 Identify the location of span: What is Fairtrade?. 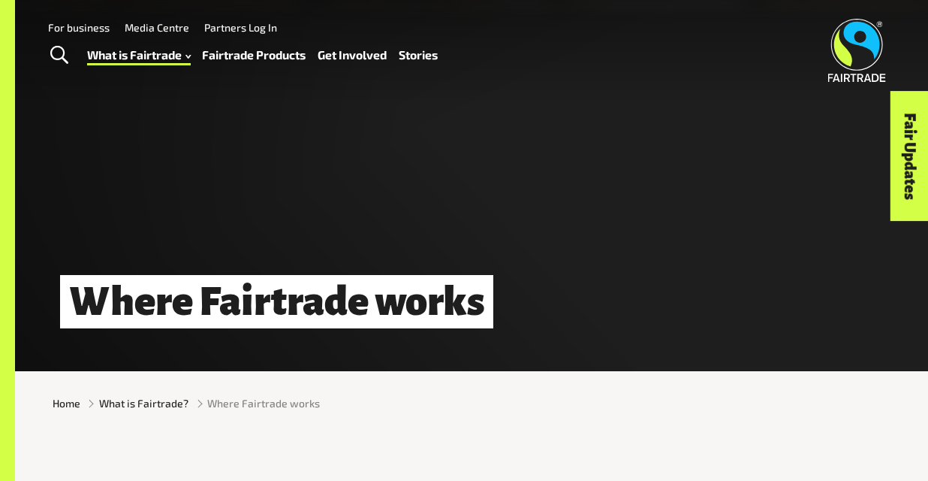
(143, 403).